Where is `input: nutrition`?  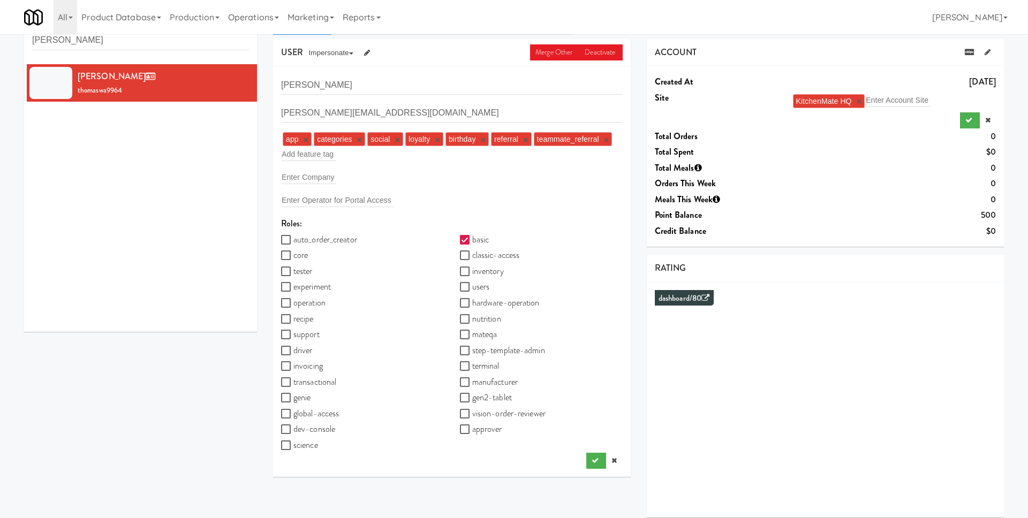 input: nutrition is located at coordinates (466, 320).